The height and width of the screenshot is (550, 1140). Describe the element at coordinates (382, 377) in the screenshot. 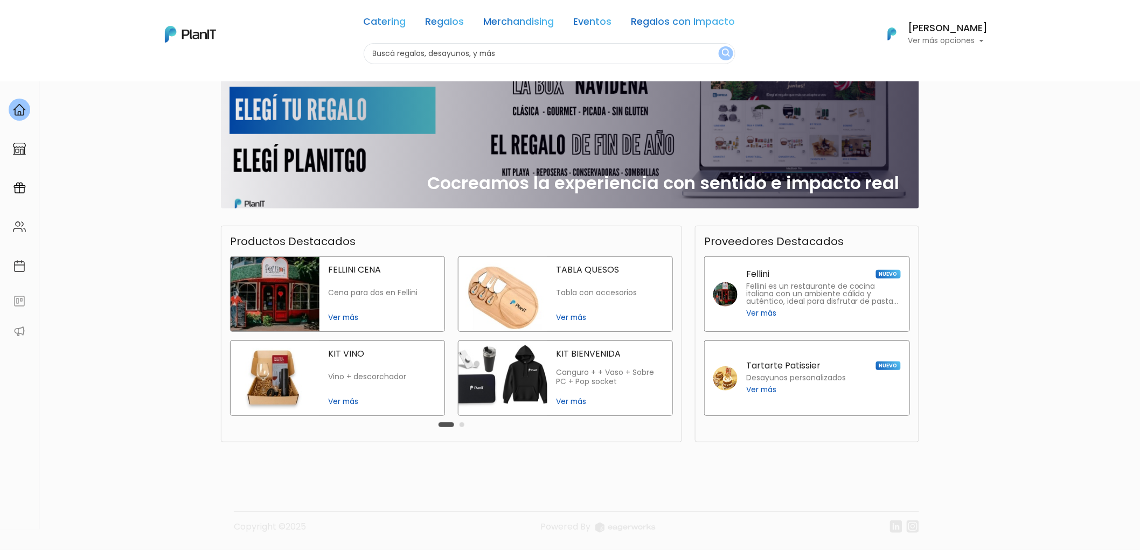

I see `p: Vino + descorchador` at that location.